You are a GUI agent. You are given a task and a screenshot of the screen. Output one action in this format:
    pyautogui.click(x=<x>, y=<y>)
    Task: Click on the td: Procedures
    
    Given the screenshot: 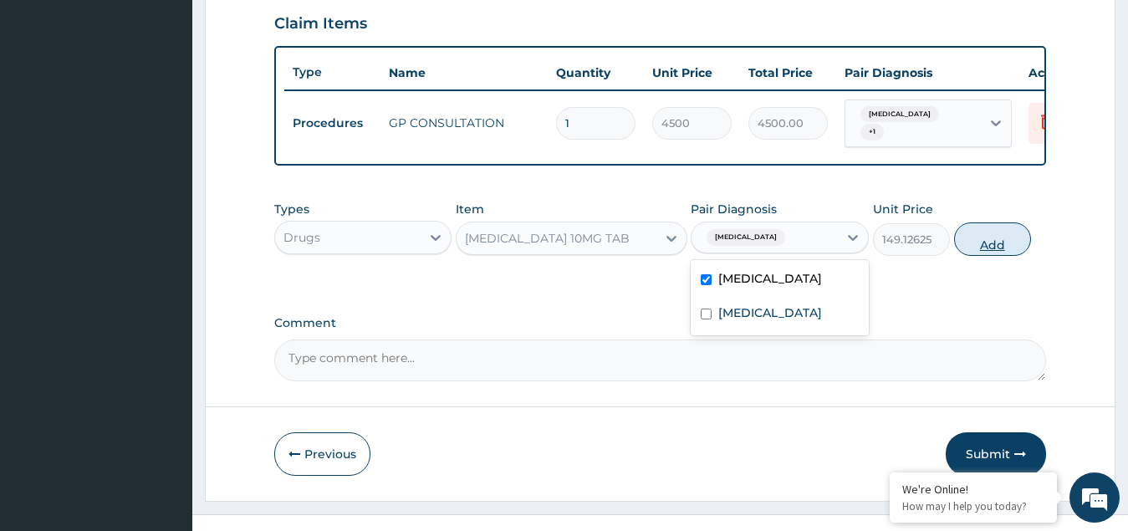 What is the action you would take?
    pyautogui.click(x=332, y=123)
    